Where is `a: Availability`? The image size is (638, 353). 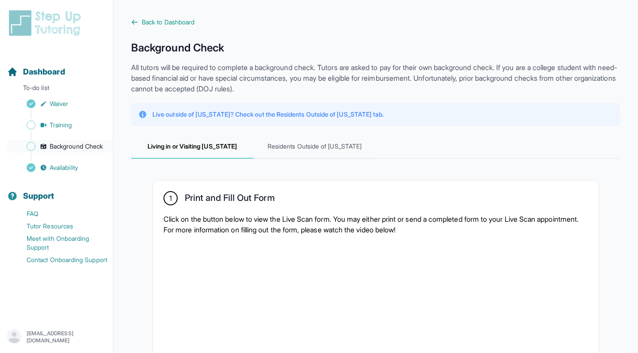
a: Availability is located at coordinates (60, 167).